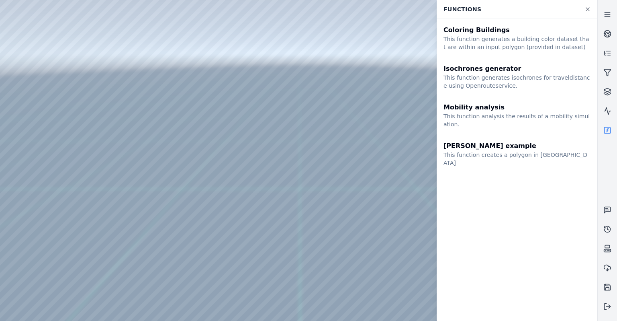  Describe the element at coordinates (517, 82) in the screenshot. I see `div: This function generates isochrones for traveldistance using Openrouteservice.` at that location.